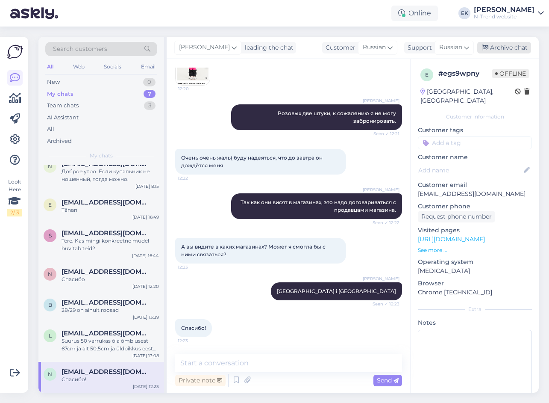 The width and height of the screenshot is (549, 403). I want to click on div: 3, so click(150, 106).